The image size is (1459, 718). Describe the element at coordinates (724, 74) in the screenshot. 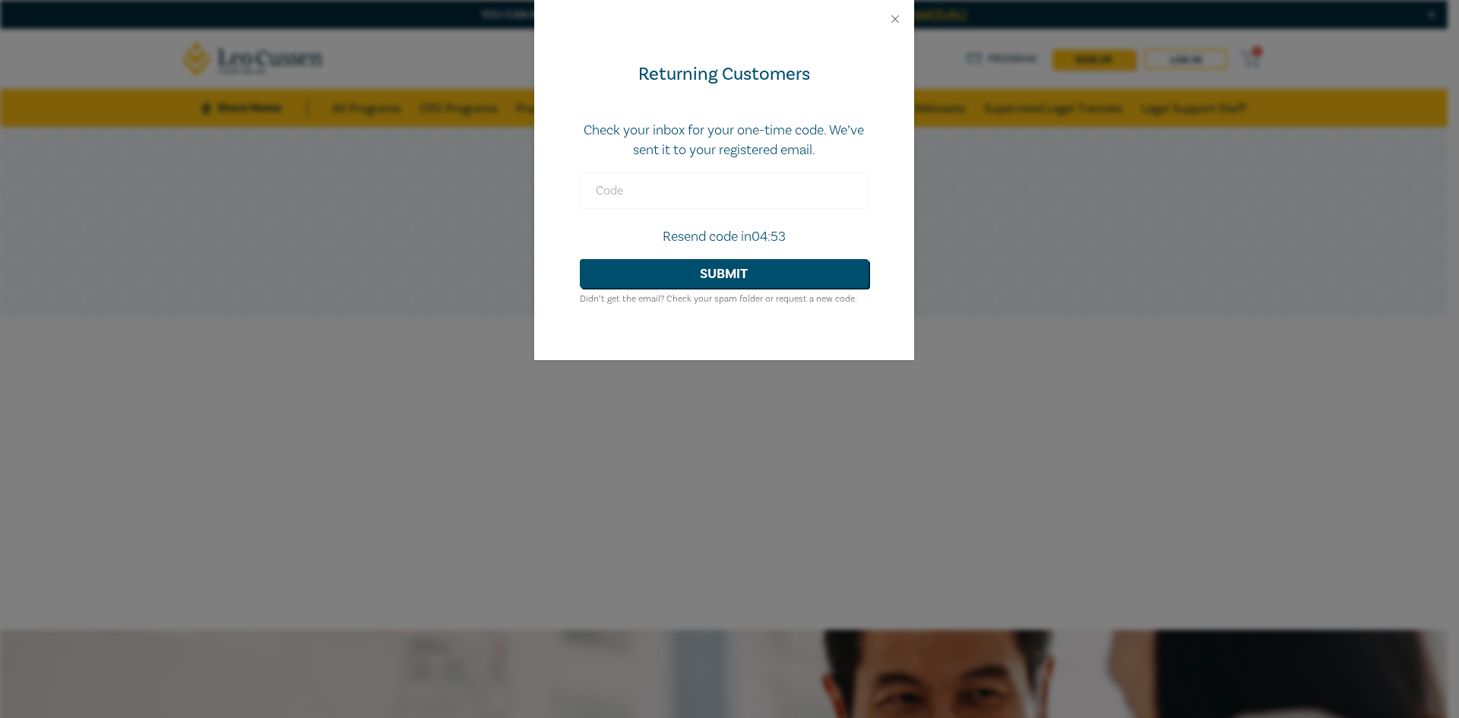

I see `div: Returning Customers` at that location.